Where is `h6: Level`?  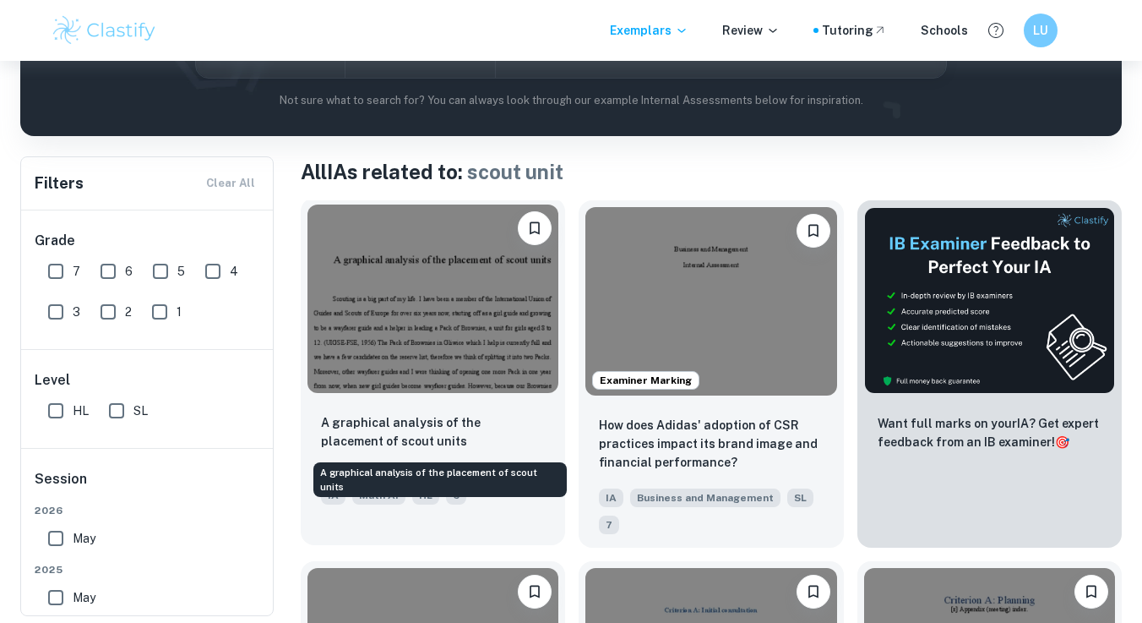 h6: Level is located at coordinates (148, 380).